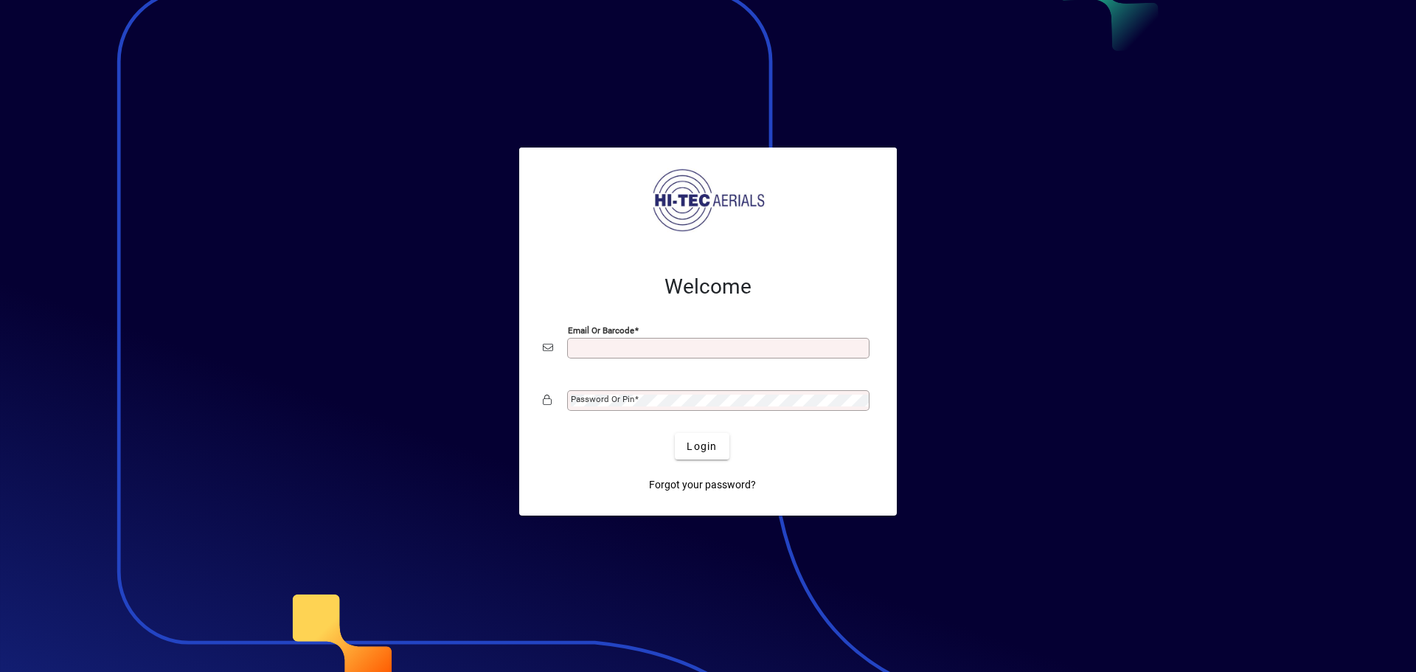 The width and height of the screenshot is (1416, 672). I want to click on h2: Welcome, so click(708, 287).